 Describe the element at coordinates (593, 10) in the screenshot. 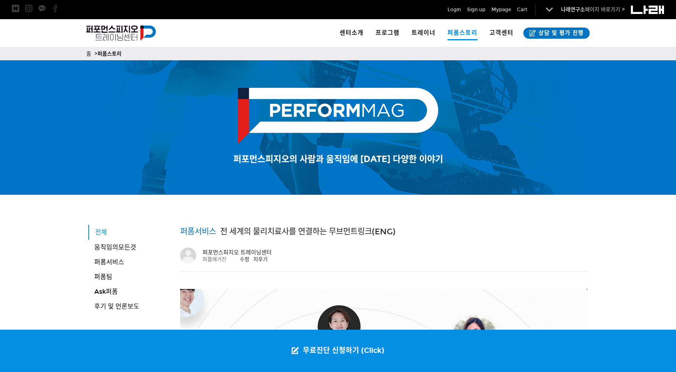

I see `a: 나래연구소페이지 바로가기 >` at that location.